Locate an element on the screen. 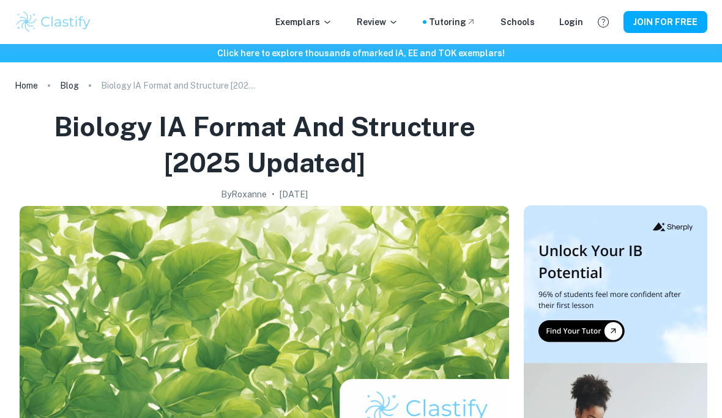  a: Tutoring is located at coordinates (452, 22).